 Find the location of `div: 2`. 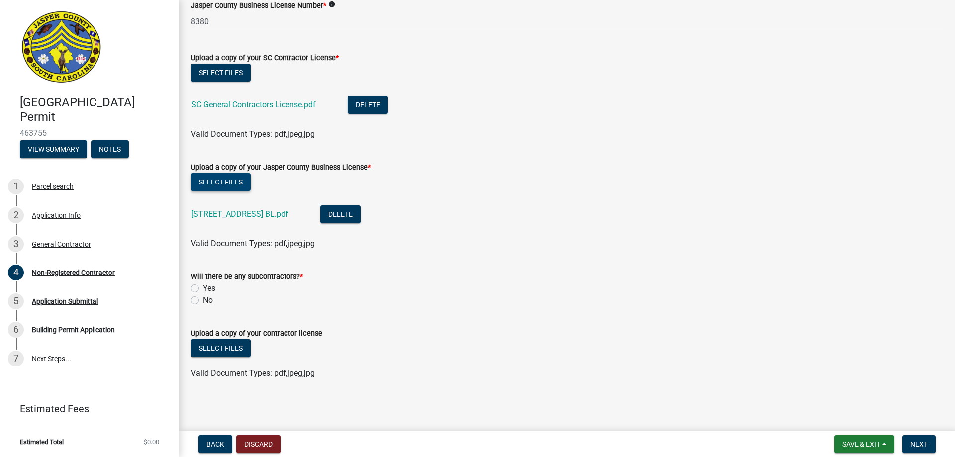

div: 2 is located at coordinates (16, 215).